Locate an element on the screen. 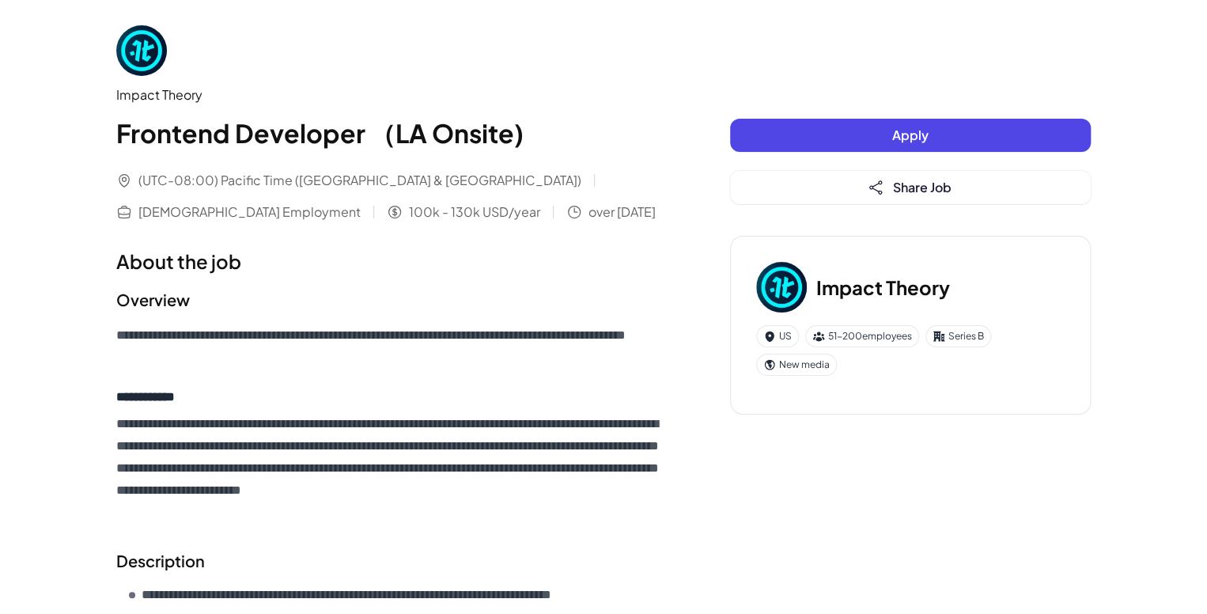 Image resolution: width=1207 pixels, height=614 pixels. div: US is located at coordinates (778, 336).